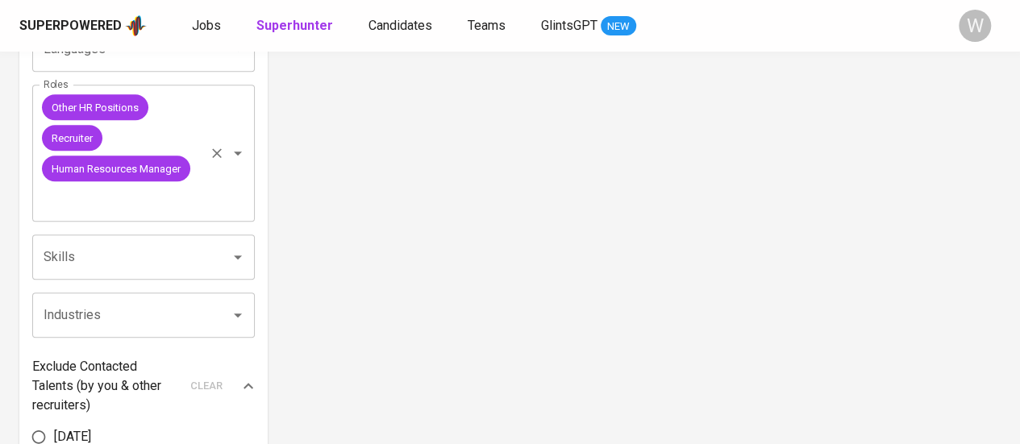  What do you see at coordinates (95, 107) in the screenshot?
I see `div: Other HR Positions` at bounding box center [95, 107].